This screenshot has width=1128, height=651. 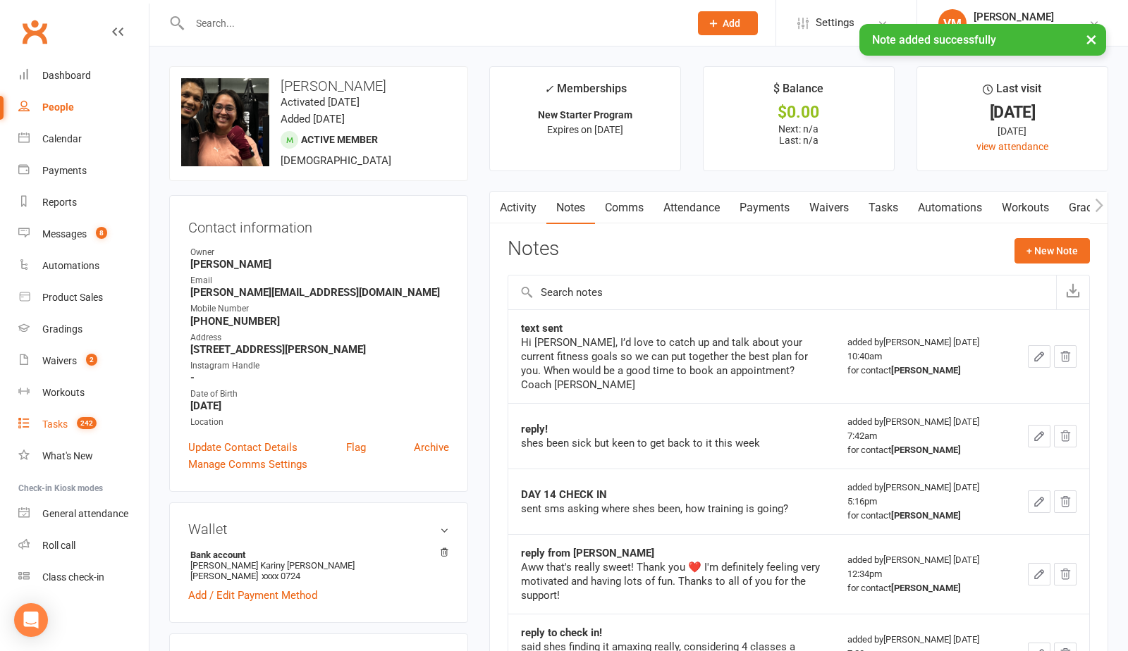 I want to click on button: + New Note, so click(x=1052, y=251).